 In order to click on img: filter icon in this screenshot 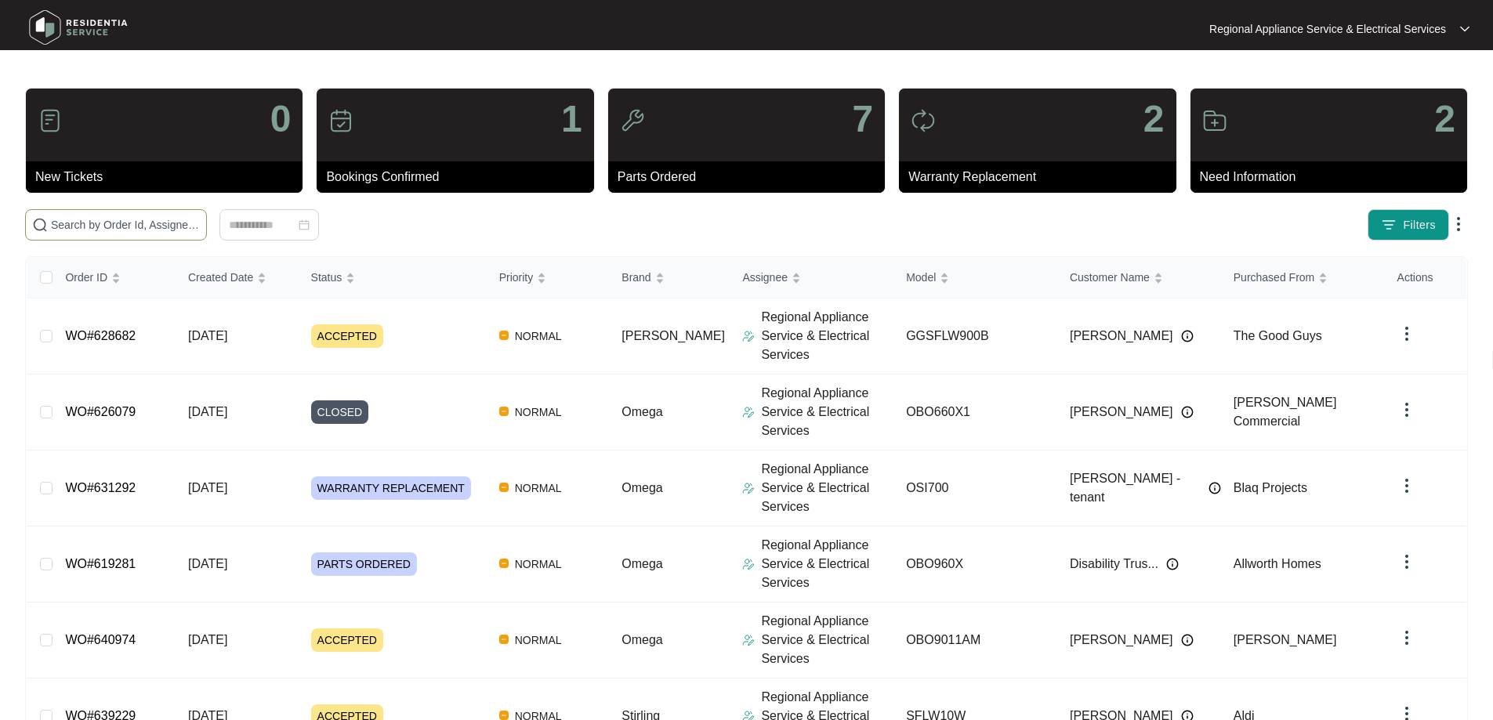, I will do `click(1389, 225)`.